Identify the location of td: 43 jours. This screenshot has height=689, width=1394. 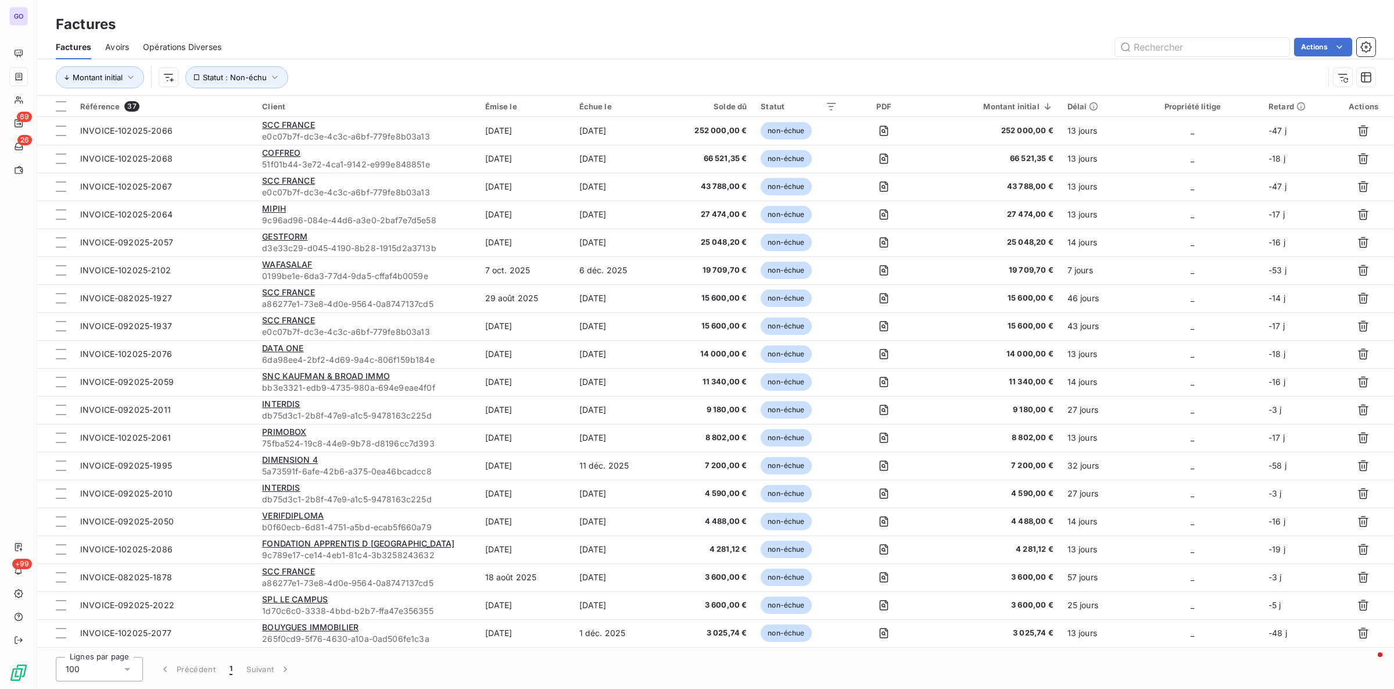
(1092, 326).